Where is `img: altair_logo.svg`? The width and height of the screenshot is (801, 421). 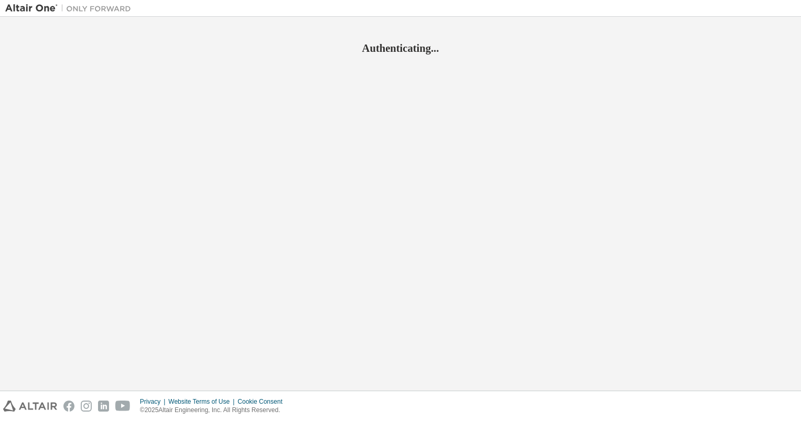
img: altair_logo.svg is located at coordinates (30, 406).